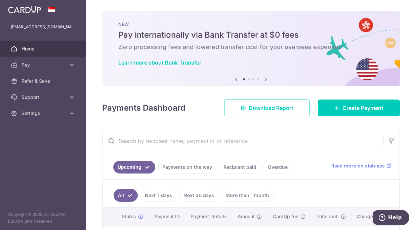 This screenshot has height=230, width=416. What do you see at coordinates (251, 48) in the screenshot?
I see `img: Bank transfer banner` at bounding box center [251, 48].